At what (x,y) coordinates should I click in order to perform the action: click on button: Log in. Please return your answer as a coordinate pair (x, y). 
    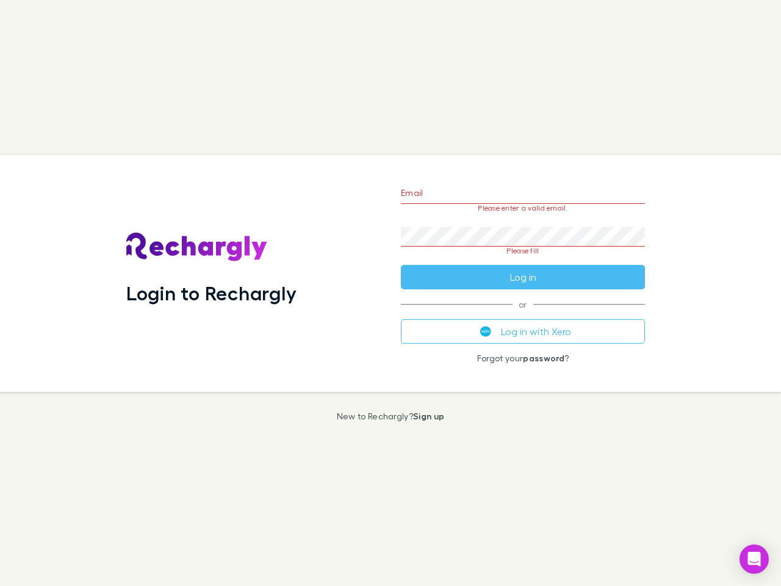
    Looking at the image, I should click on (523, 277).